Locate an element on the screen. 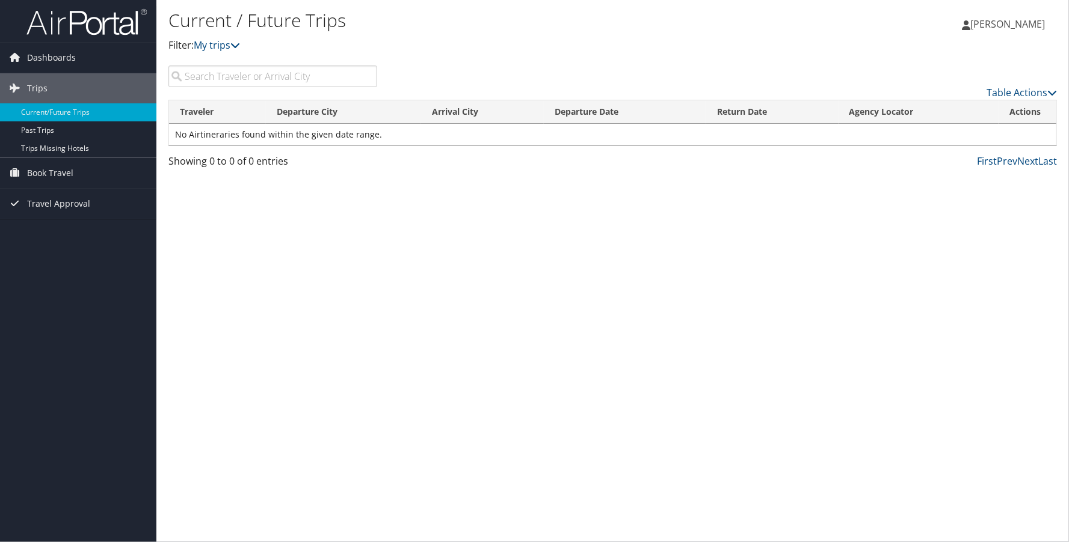 The image size is (1069, 542). input: Search Traveler or Arrival City is located at coordinates (272, 76).